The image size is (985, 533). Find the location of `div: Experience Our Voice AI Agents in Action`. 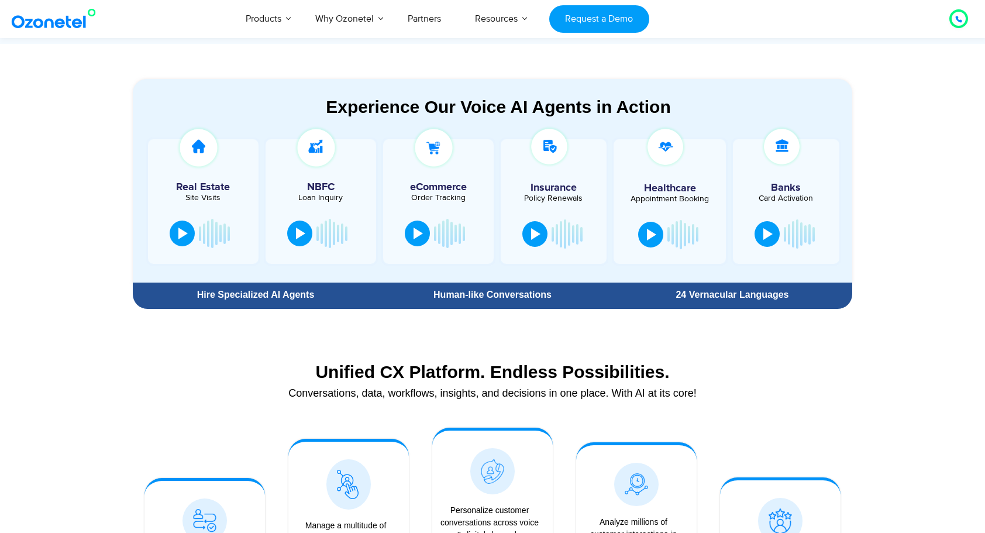

div: Experience Our Voice AI Agents in Action is located at coordinates (498, 106).